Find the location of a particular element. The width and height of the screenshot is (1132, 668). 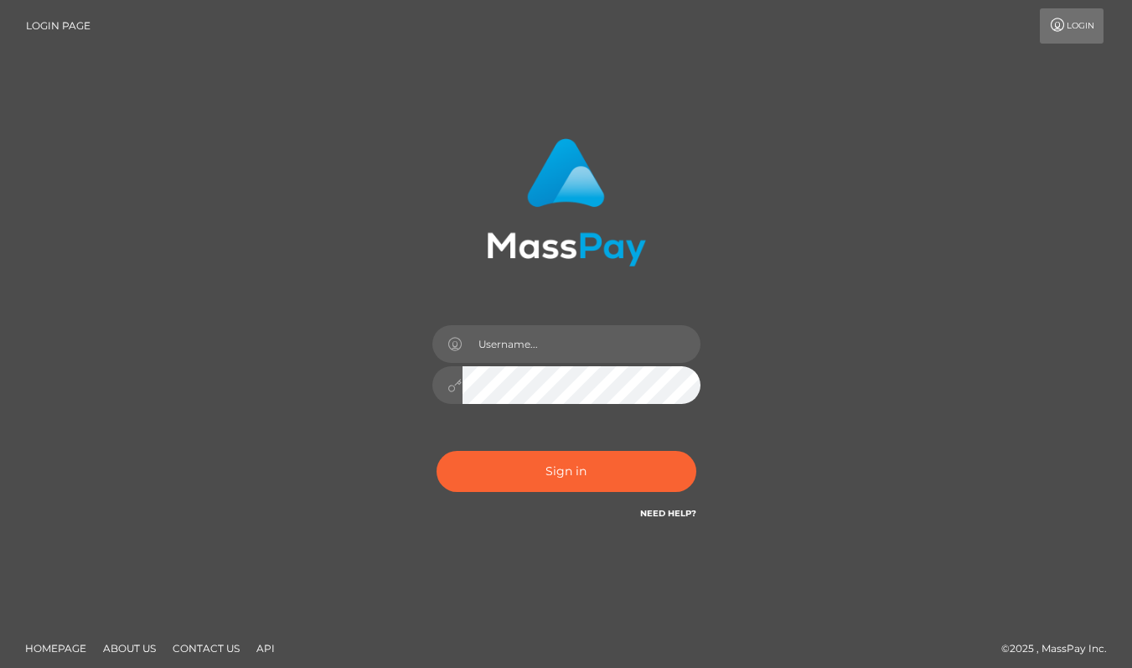

button: Sign in is located at coordinates (566, 471).